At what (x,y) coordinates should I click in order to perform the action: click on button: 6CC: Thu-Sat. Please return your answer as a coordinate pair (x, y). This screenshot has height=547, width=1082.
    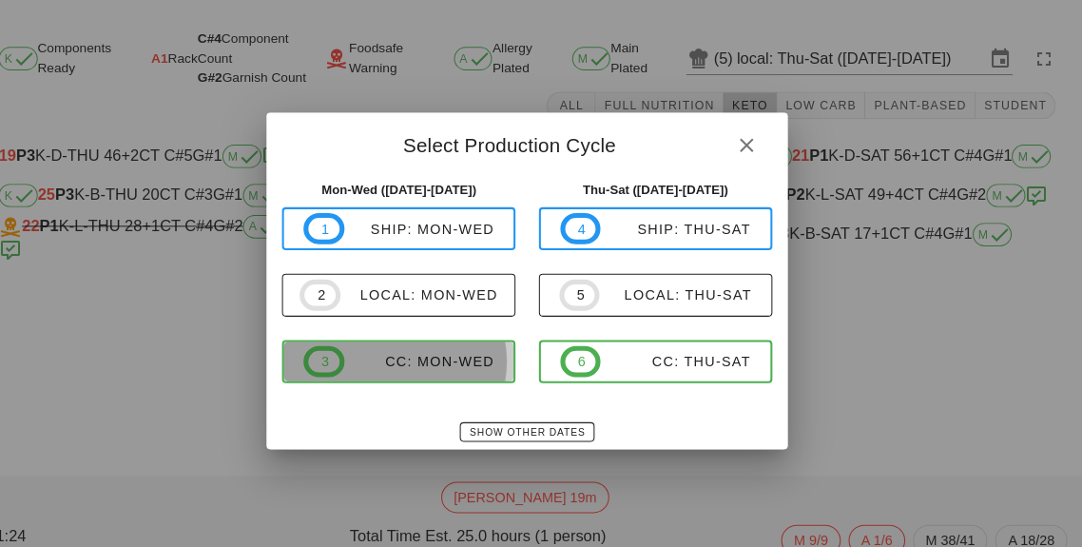
    Looking at the image, I should click on (666, 352).